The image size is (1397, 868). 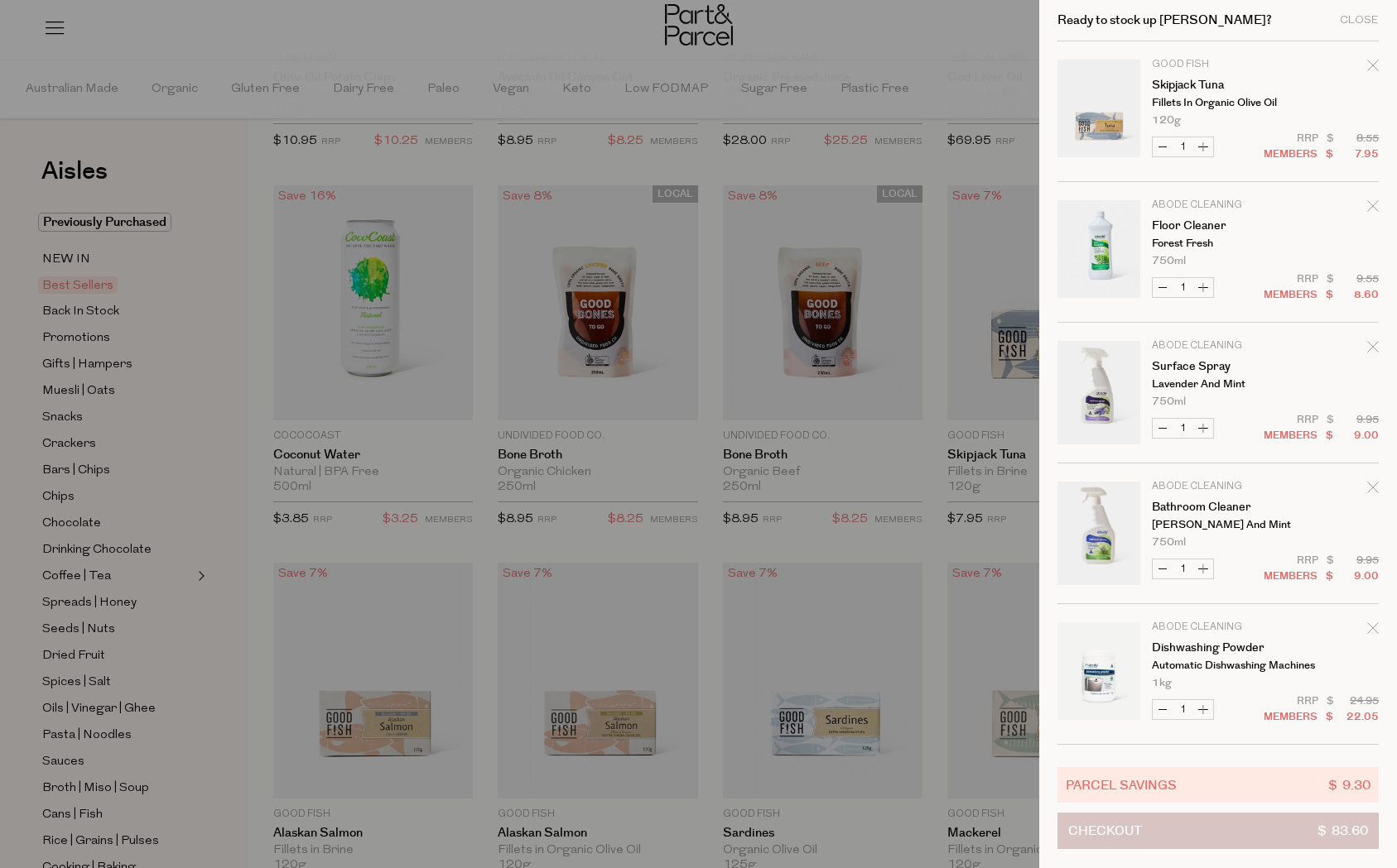 I want to click on span: 120g, so click(x=1166, y=120).